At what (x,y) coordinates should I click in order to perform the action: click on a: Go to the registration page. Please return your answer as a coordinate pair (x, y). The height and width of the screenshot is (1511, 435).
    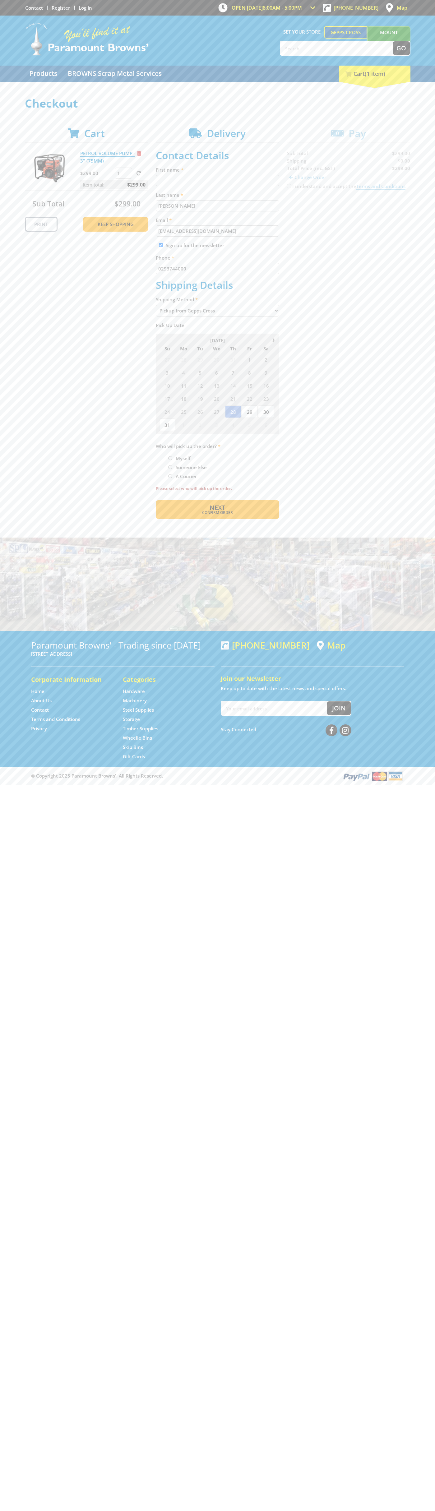
    Looking at the image, I should click on (61, 8).